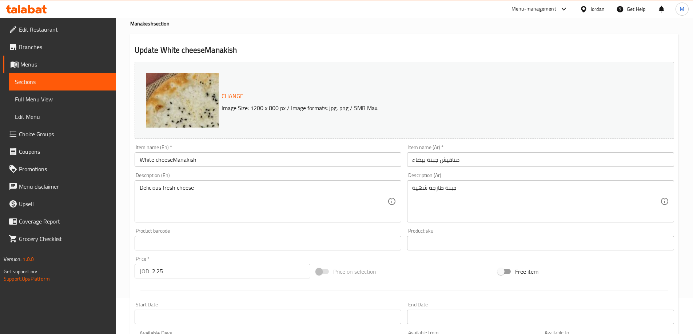  What do you see at coordinates (527, 272) in the screenshot?
I see `span: Free item` at bounding box center [527, 272].